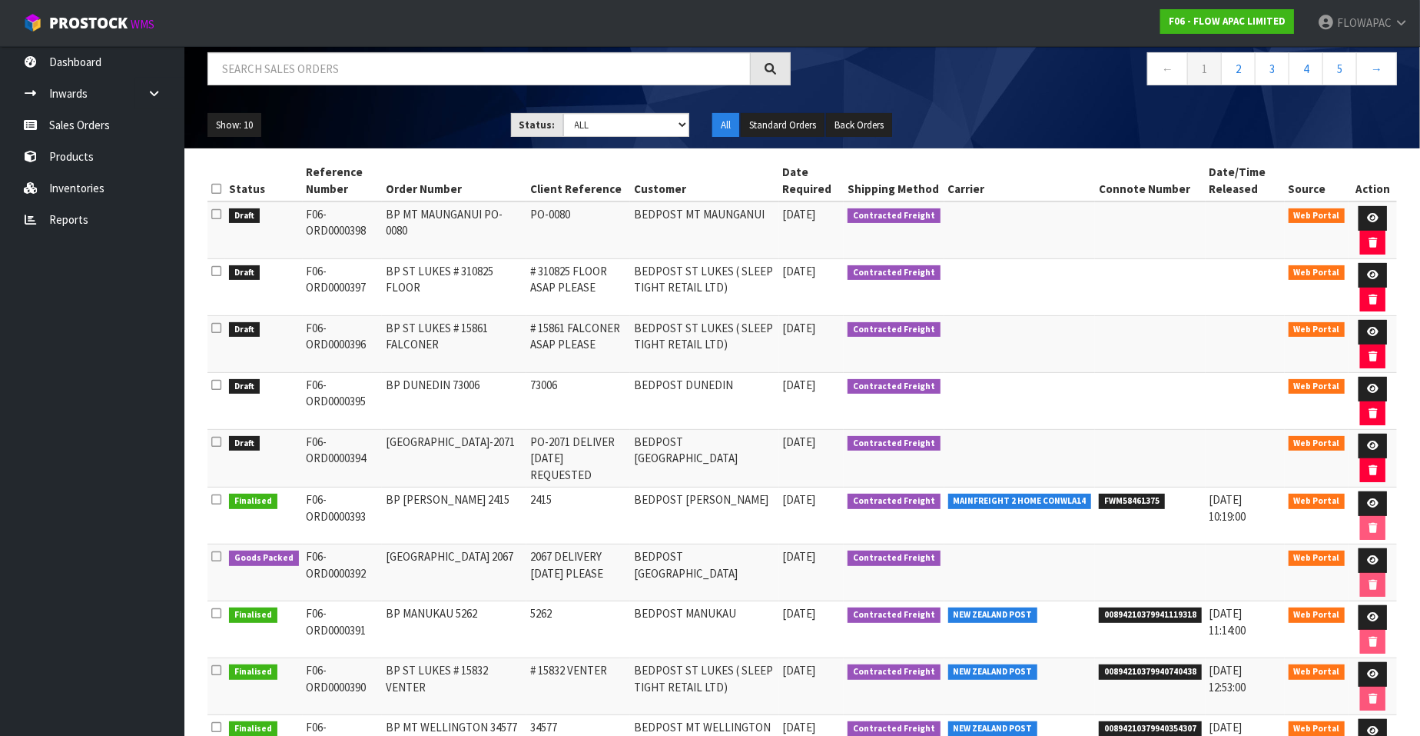  Describe the element at coordinates (726, 125) in the screenshot. I see `button: All` at that location.